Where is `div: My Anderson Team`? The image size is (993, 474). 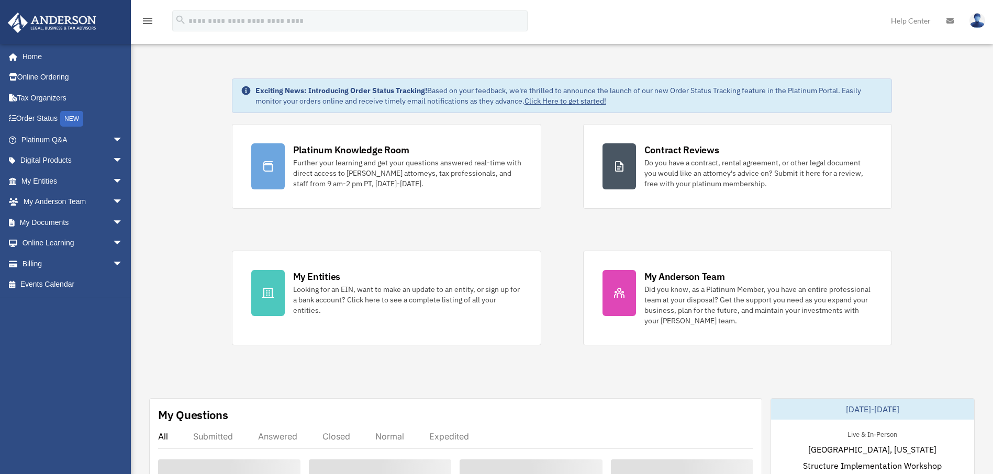 div: My Anderson Team is located at coordinates (684, 276).